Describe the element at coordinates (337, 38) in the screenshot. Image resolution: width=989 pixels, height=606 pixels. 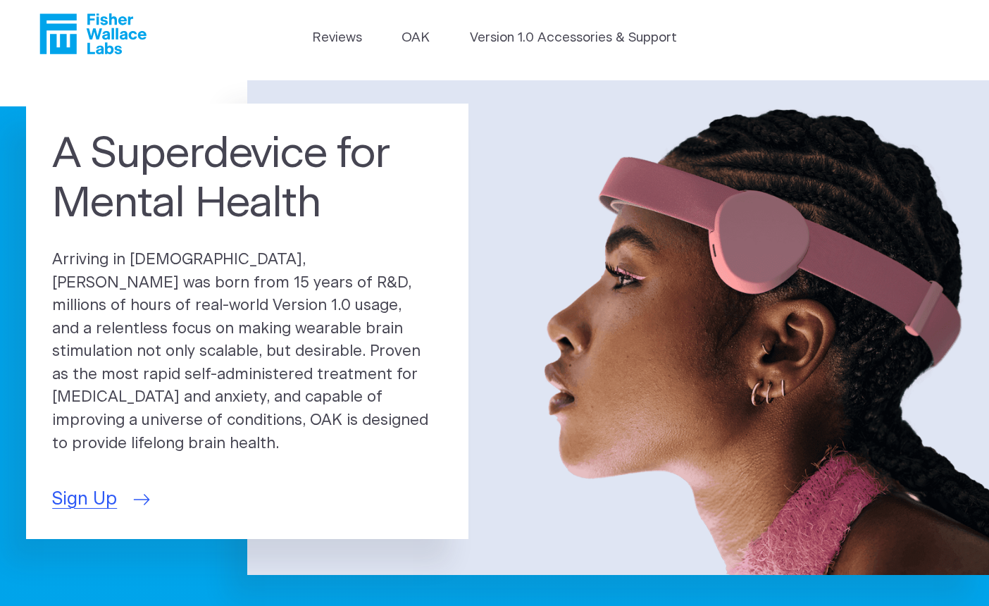
I see `a: Reviews` at that location.